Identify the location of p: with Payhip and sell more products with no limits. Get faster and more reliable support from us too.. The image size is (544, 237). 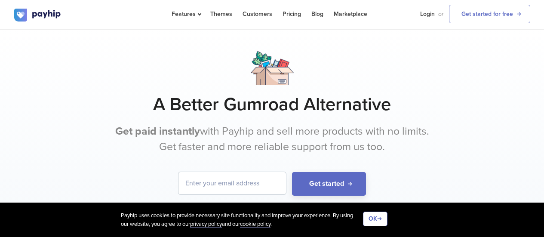
(272, 139).